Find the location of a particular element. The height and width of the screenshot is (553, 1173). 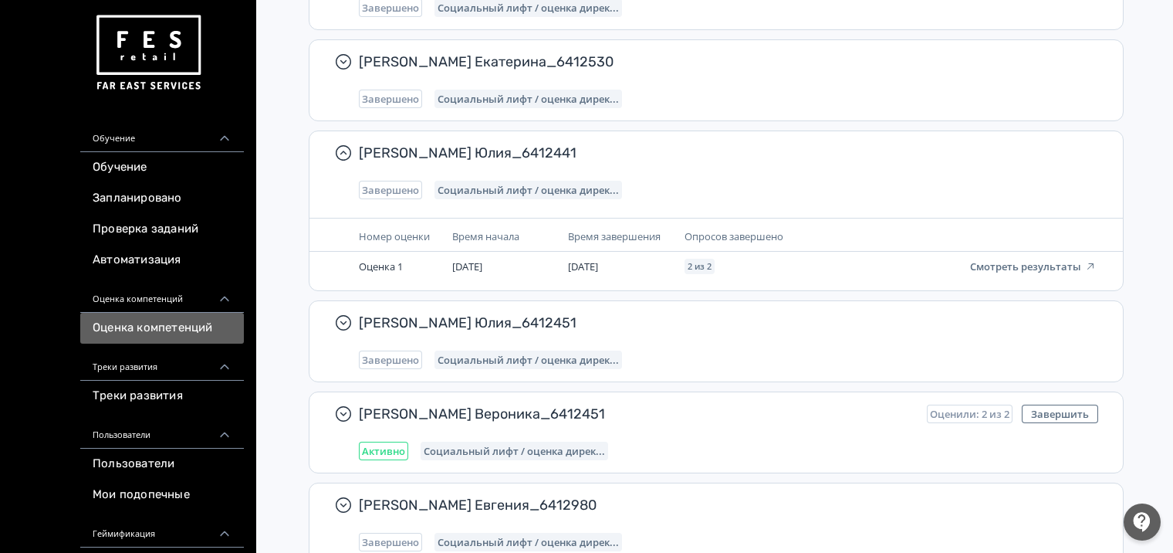

div: Обучение is located at coordinates (162, 134).